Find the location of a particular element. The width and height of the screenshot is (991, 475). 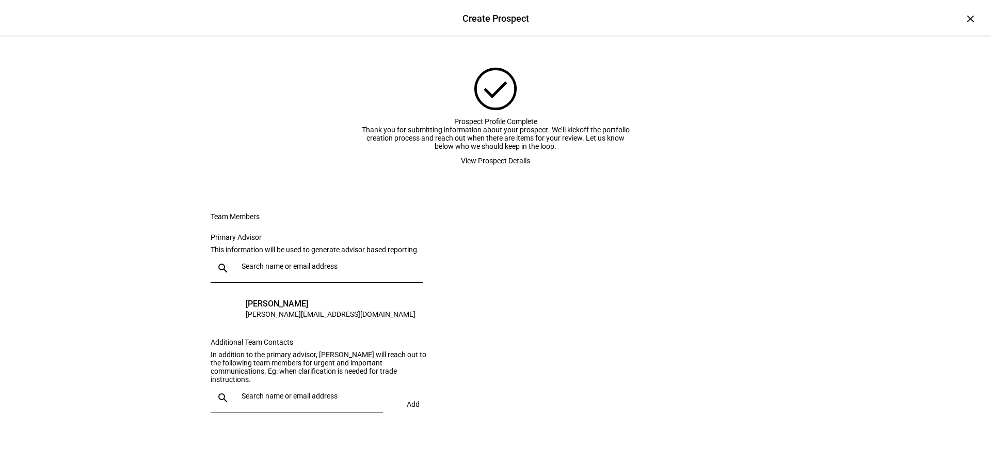

div: TS is located at coordinates (227, 309).